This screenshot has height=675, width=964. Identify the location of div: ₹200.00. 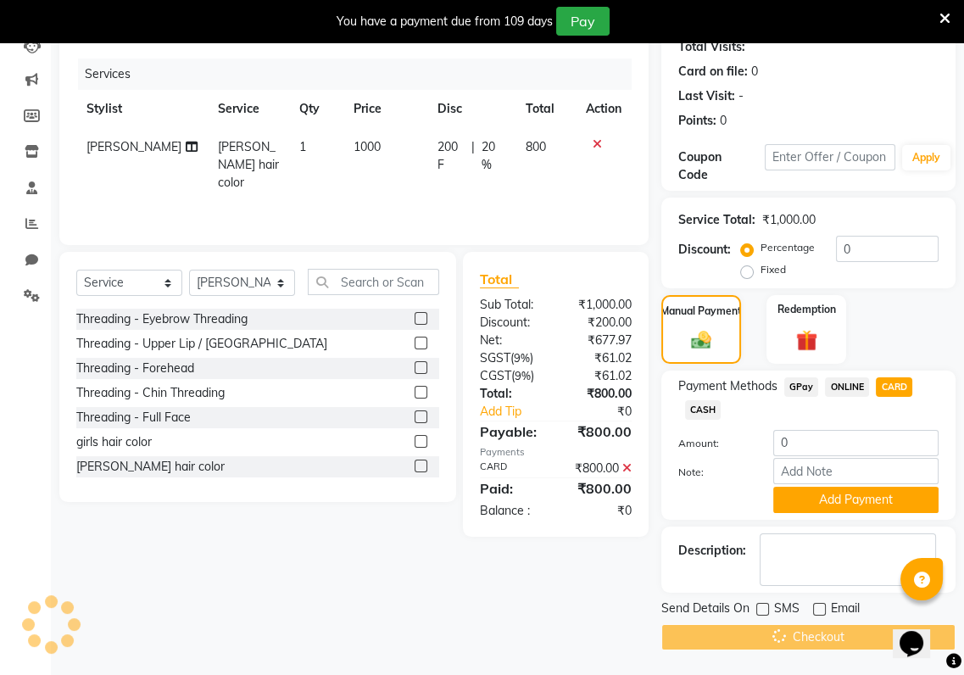
(600, 322).